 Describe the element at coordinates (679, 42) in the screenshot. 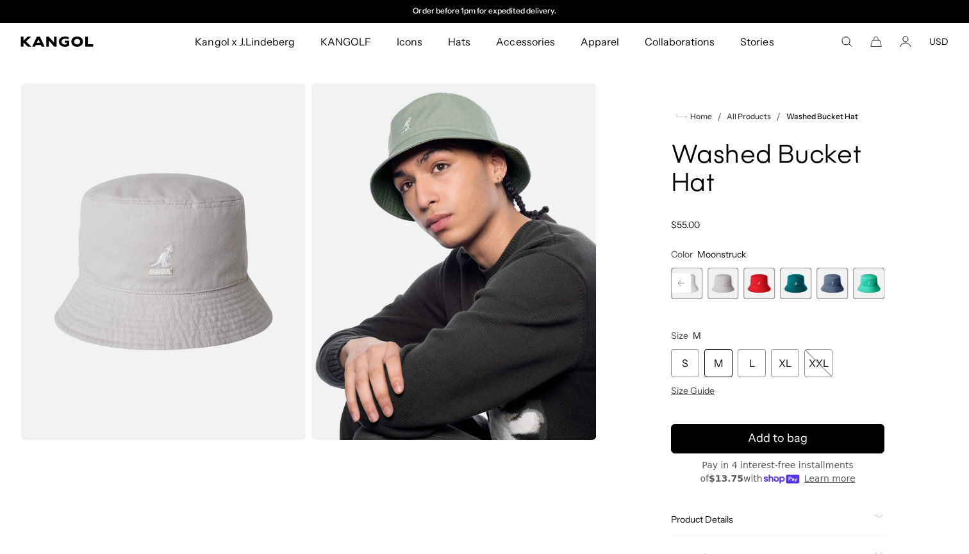

I see `a: Collaborations` at that location.